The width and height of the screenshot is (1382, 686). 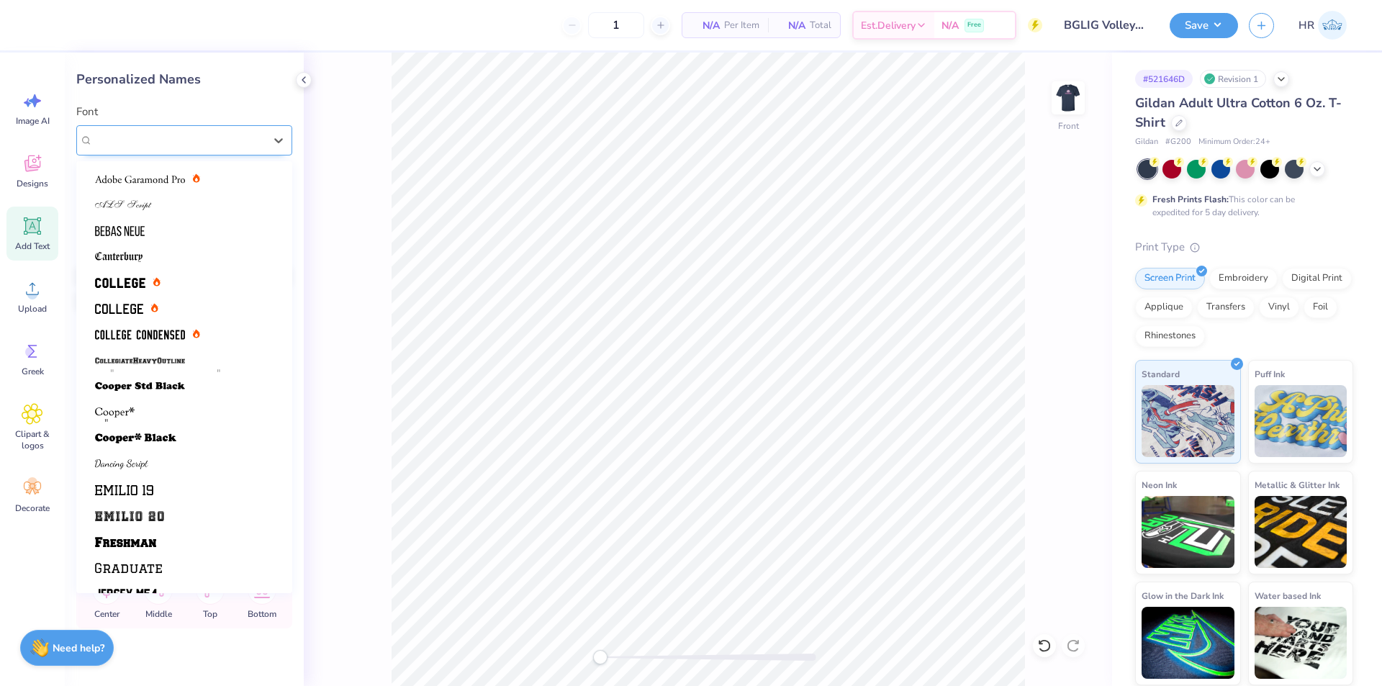 I want to click on img: Canterbury, so click(x=119, y=257).